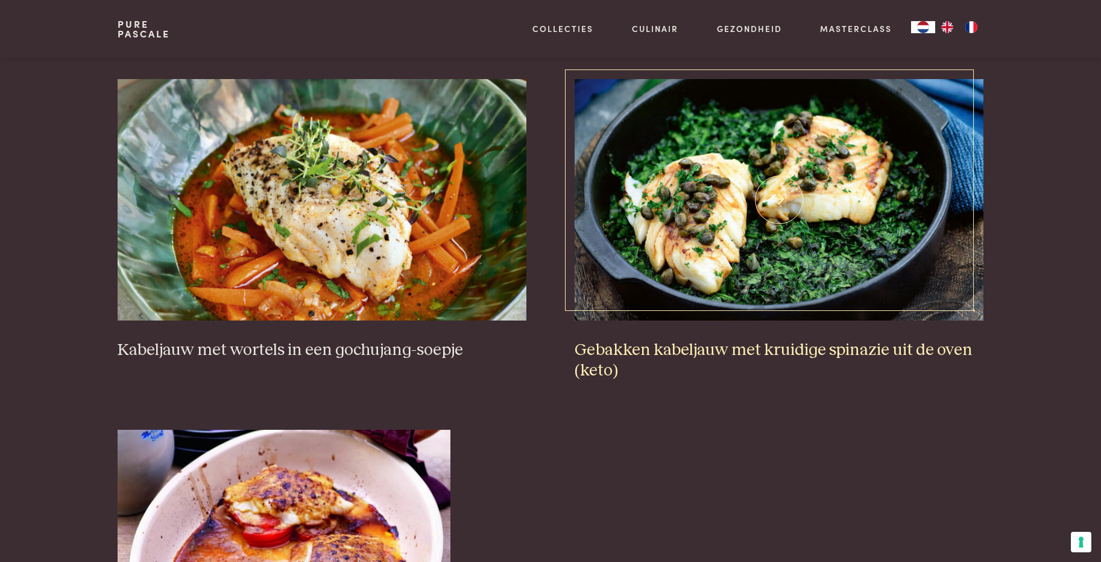 This screenshot has height=562, width=1101. What do you see at coordinates (322, 200) in the screenshot?
I see `img: Kabeljauw met wortels in een gochujang-soepje` at bounding box center [322, 200].